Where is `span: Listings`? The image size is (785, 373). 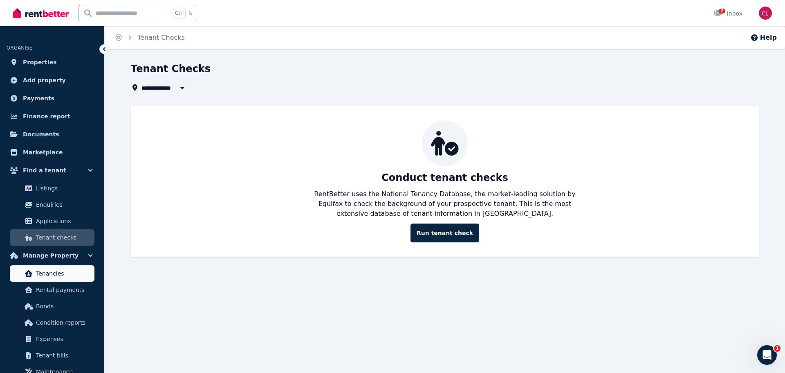
span: Listings is located at coordinates (63, 188).